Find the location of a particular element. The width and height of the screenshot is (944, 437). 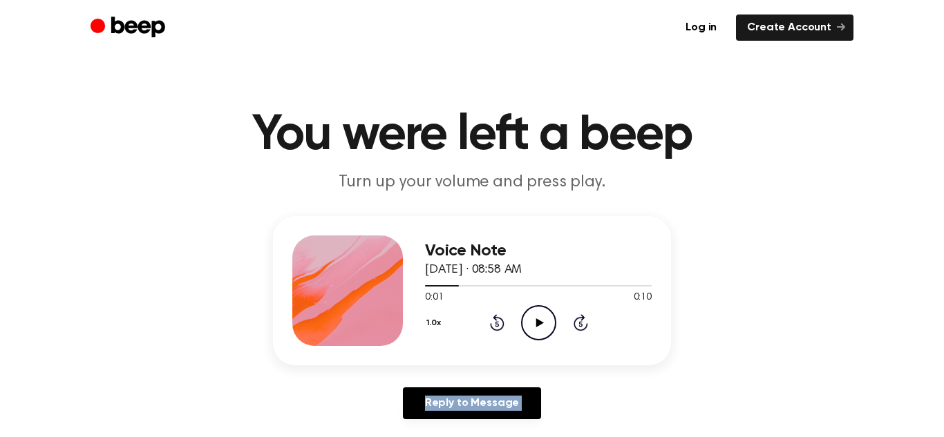

a: Reply to Message is located at coordinates (472, 403).